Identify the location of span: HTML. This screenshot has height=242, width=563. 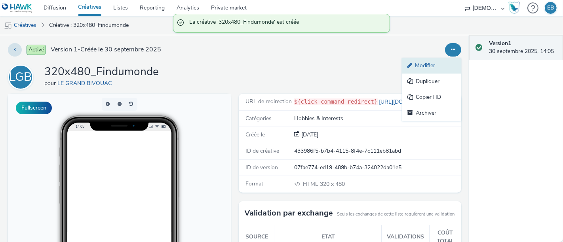
(311, 184).